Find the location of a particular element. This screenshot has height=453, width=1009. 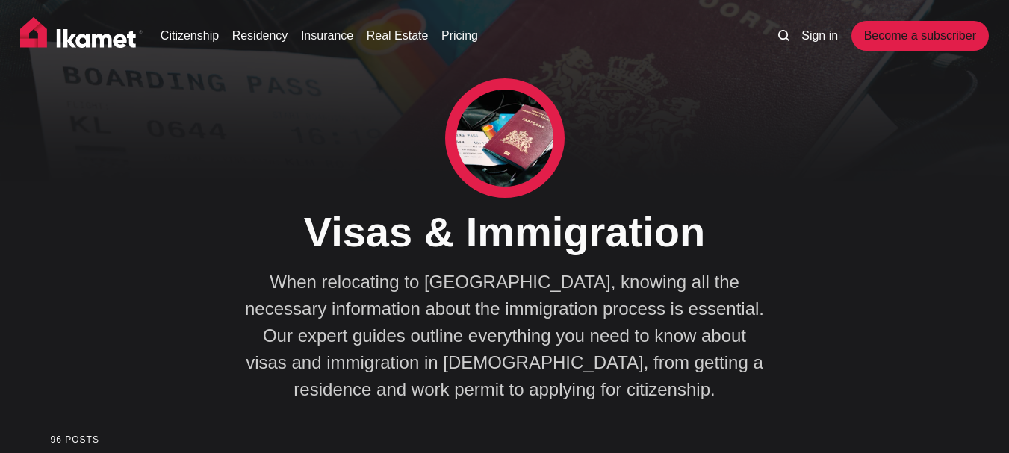

a: Pricing is located at coordinates (459, 36).